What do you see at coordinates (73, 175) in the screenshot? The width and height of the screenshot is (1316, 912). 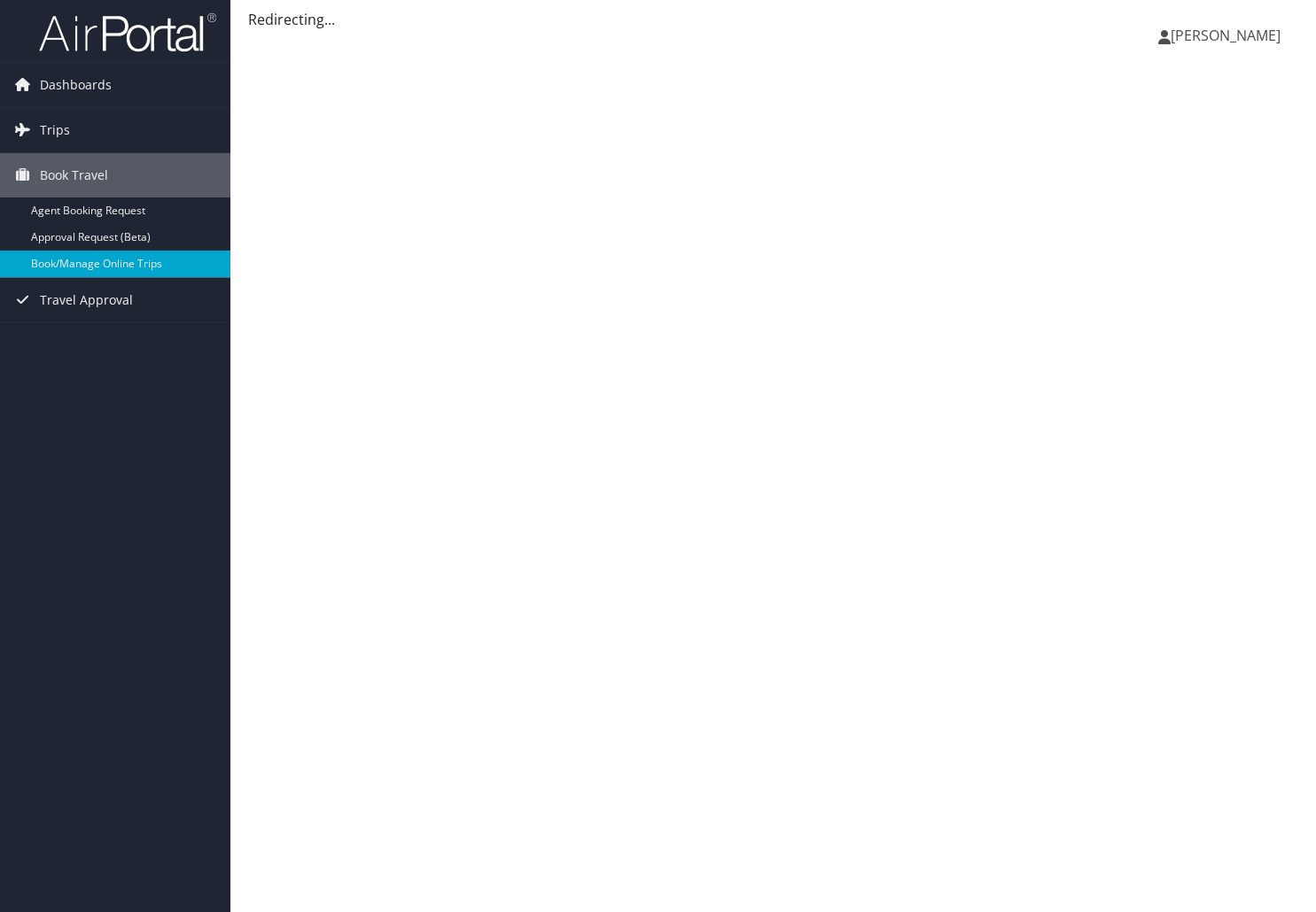 I see `span: Book Travel` at bounding box center [73, 175].